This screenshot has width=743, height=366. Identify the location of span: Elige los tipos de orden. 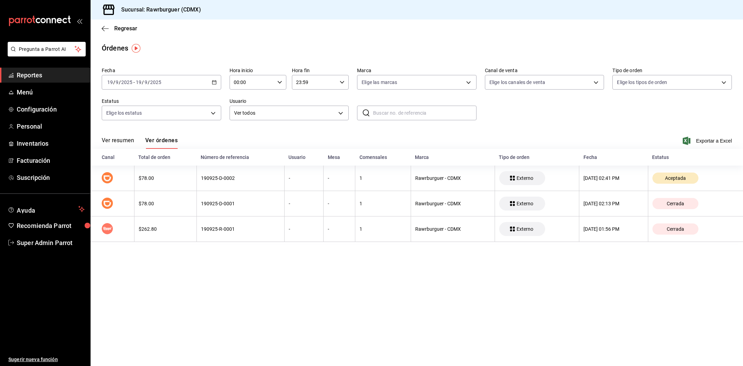
(642, 82).